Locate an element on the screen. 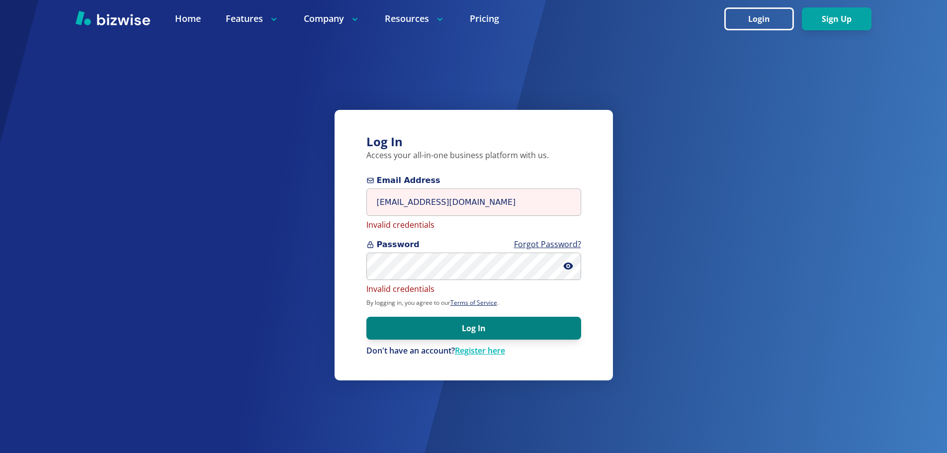 Image resolution: width=947 pixels, height=453 pixels. a: Home is located at coordinates (188, 18).